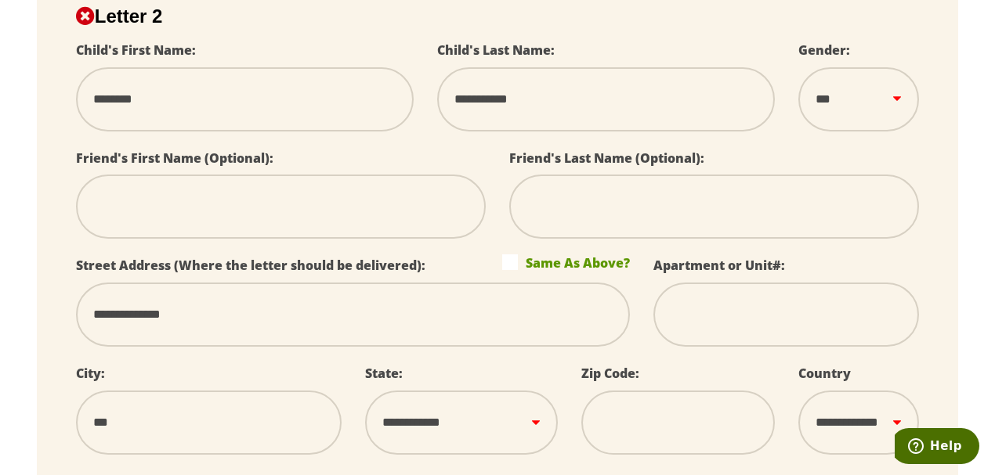 This screenshot has height=475, width=995. I want to click on label: State:, so click(384, 374).